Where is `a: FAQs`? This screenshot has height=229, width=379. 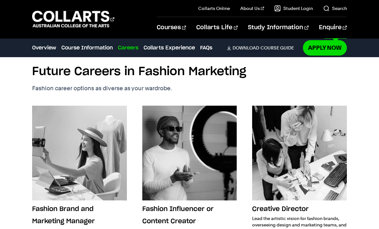 a: FAQs is located at coordinates (206, 48).